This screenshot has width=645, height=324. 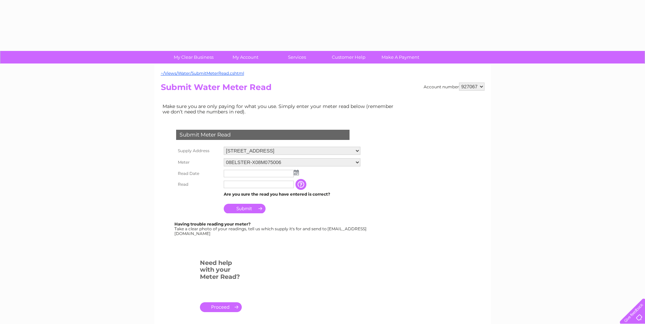 What do you see at coordinates (213, 224) in the screenshot?
I see `b: Having trouble reading your meter?` at bounding box center [213, 224].